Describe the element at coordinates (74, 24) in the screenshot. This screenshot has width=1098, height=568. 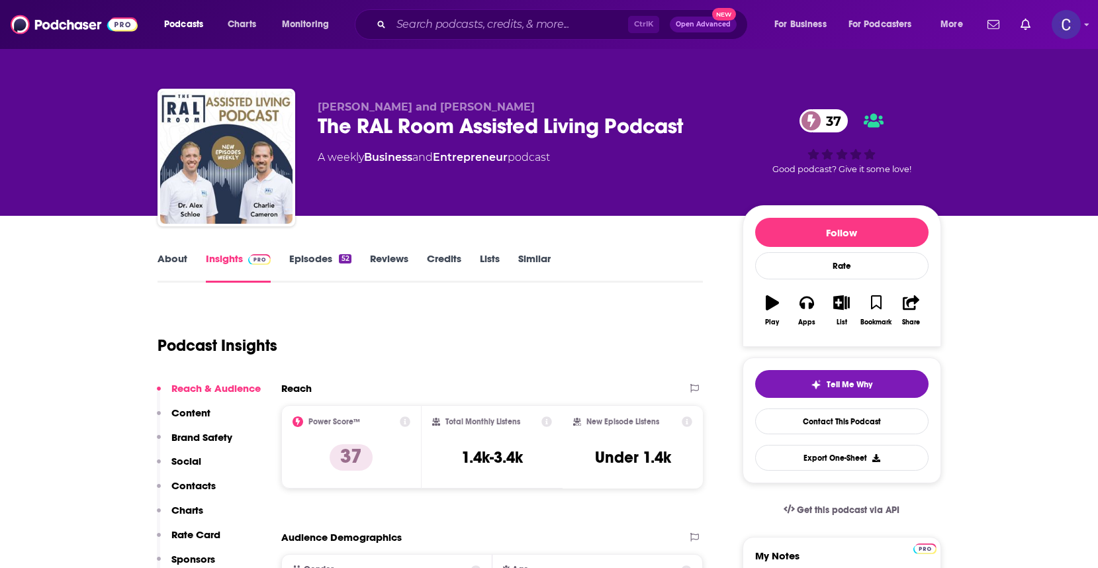
I see `a: Podchaser - Follow, Share and Rate Podcasts` at that location.